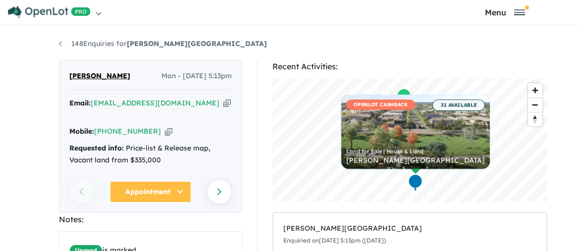  I want to click on div: Land for Sale | House & Land, so click(416, 152).